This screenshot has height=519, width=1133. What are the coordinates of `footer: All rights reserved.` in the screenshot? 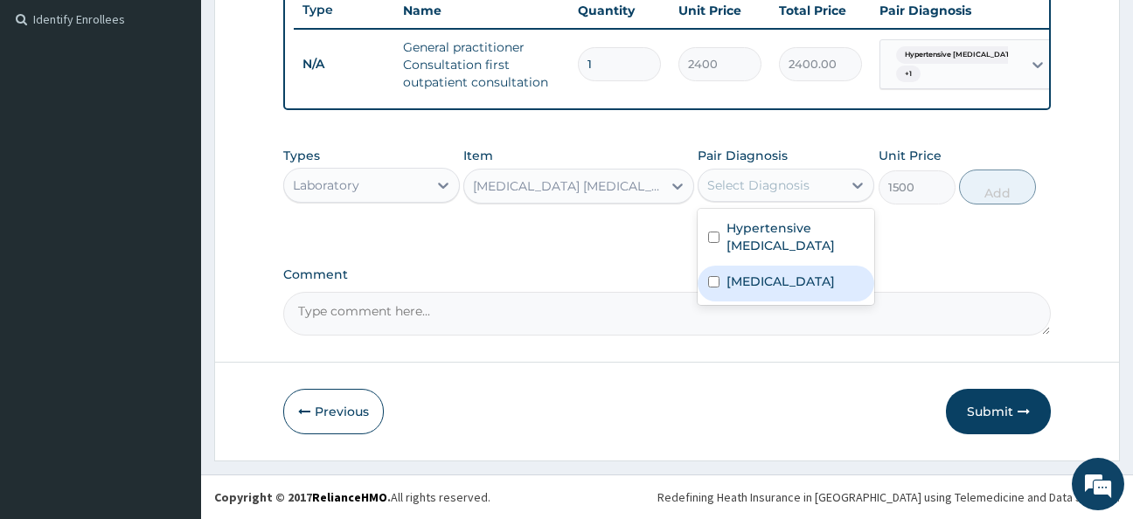 It's located at (667, 496).